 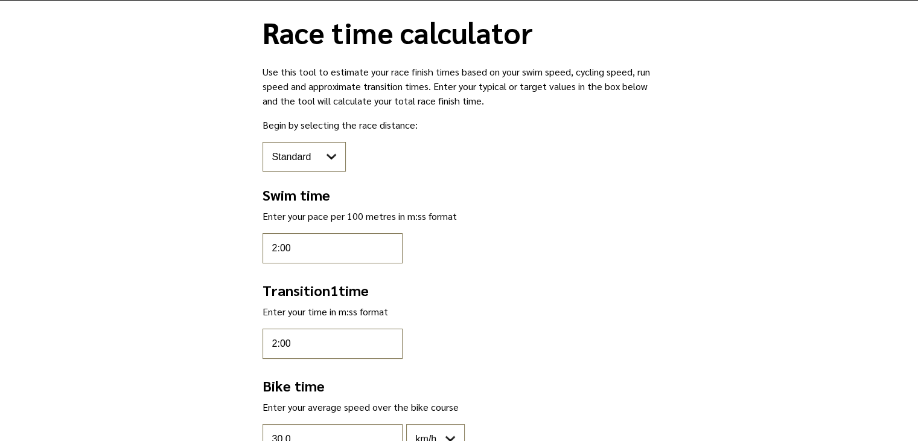 What do you see at coordinates (459, 125) in the screenshot?
I see `p: Begin by selecting the race distance:` at bounding box center [459, 125].